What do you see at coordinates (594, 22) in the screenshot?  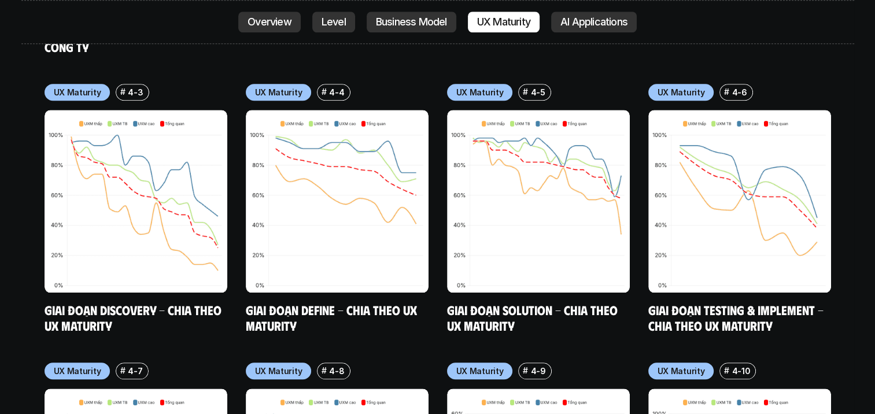 I see `p: AI Applications` at bounding box center [594, 22].